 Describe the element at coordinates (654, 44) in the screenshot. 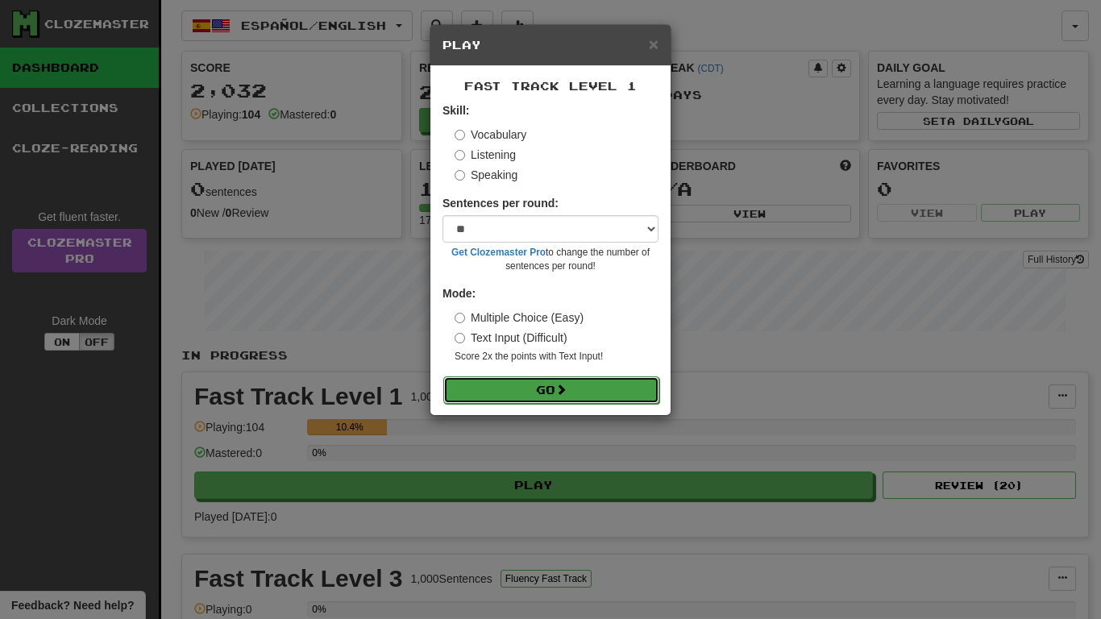

I see `button: Close` at that location.